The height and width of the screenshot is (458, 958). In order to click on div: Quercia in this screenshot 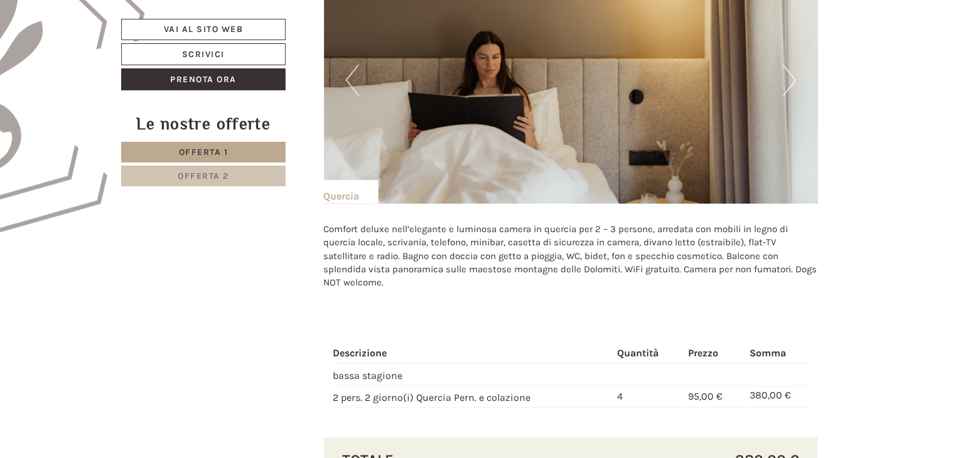, I will do `click(351, 192)`.